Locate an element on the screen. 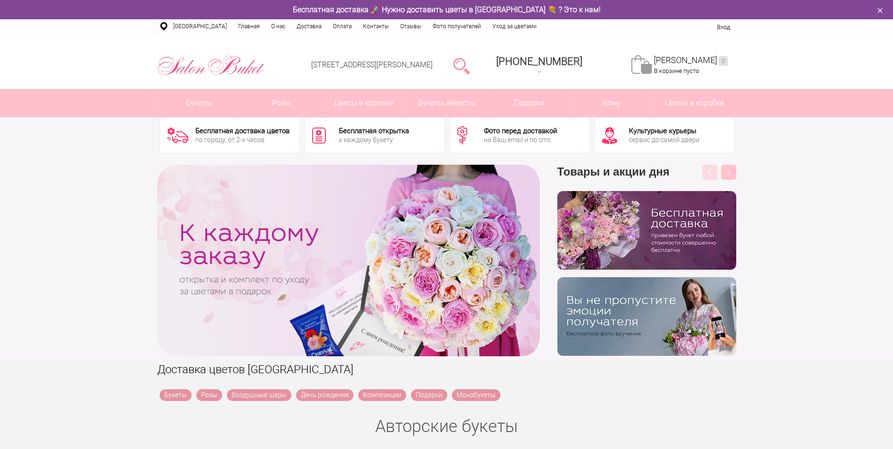 The width and height of the screenshot is (893, 449). div: Фото перед доставкой is located at coordinates (520, 131).